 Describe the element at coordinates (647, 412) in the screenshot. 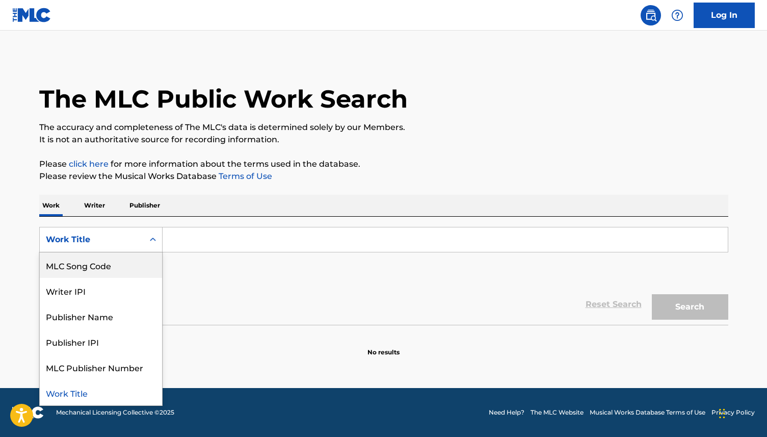

I see `a: Musical Works Database Terms of Use` at that location.